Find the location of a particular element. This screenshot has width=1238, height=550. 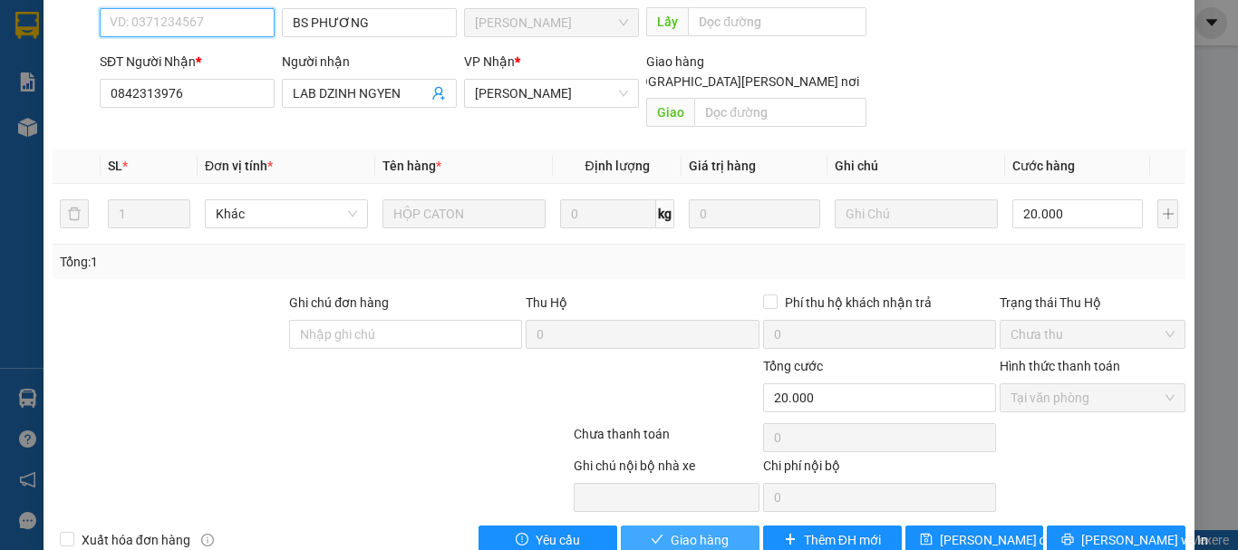

span: user-add is located at coordinates (439, 93).